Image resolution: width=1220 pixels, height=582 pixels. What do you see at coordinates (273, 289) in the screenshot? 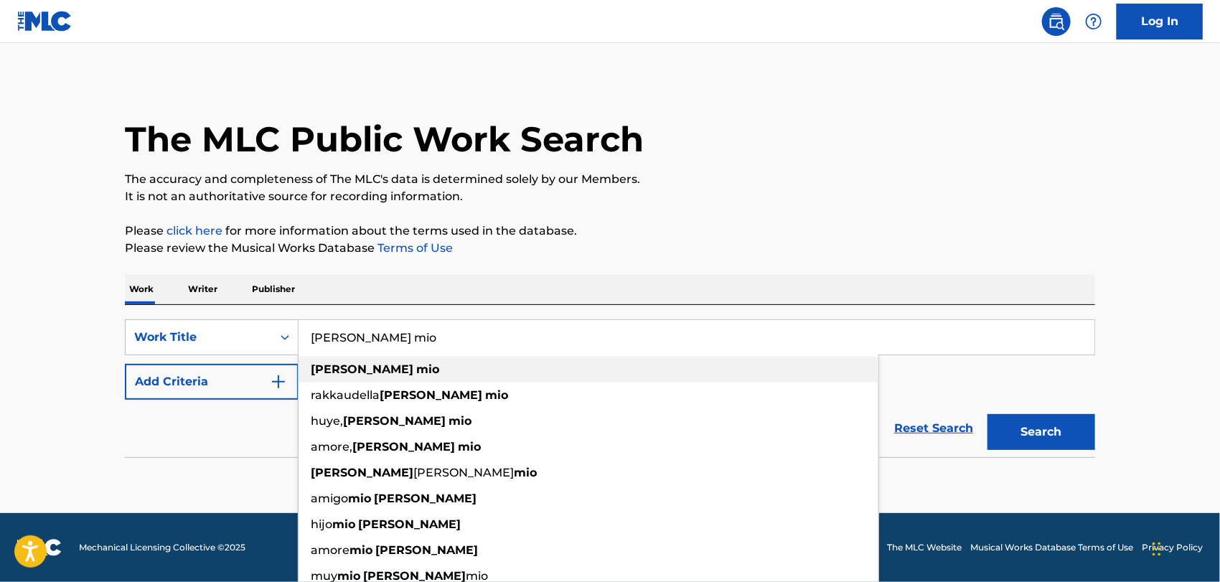
I see `p: Publisher` at bounding box center [273, 289].